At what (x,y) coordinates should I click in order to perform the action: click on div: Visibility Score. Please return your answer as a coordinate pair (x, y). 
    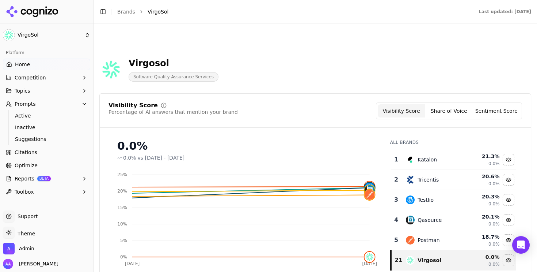
    Looking at the image, I should click on (133, 105).